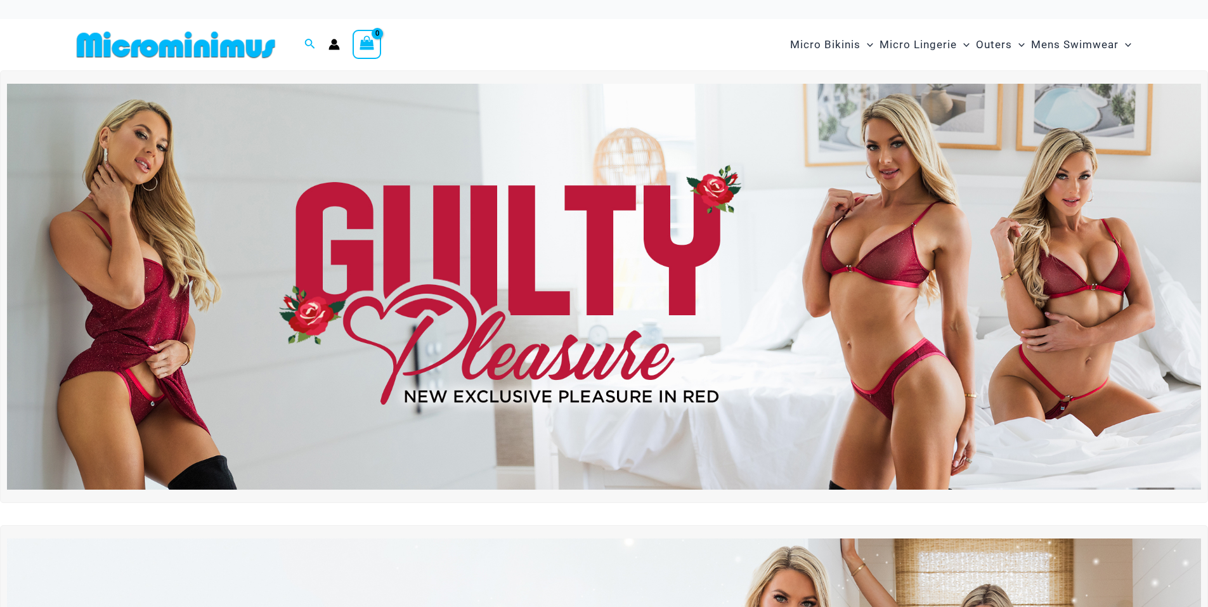 Image resolution: width=1208 pixels, height=607 pixels. What do you see at coordinates (1081, 44) in the screenshot?
I see `a: Mens SwimwearMenu ToggleMenu Toggle` at bounding box center [1081, 44].